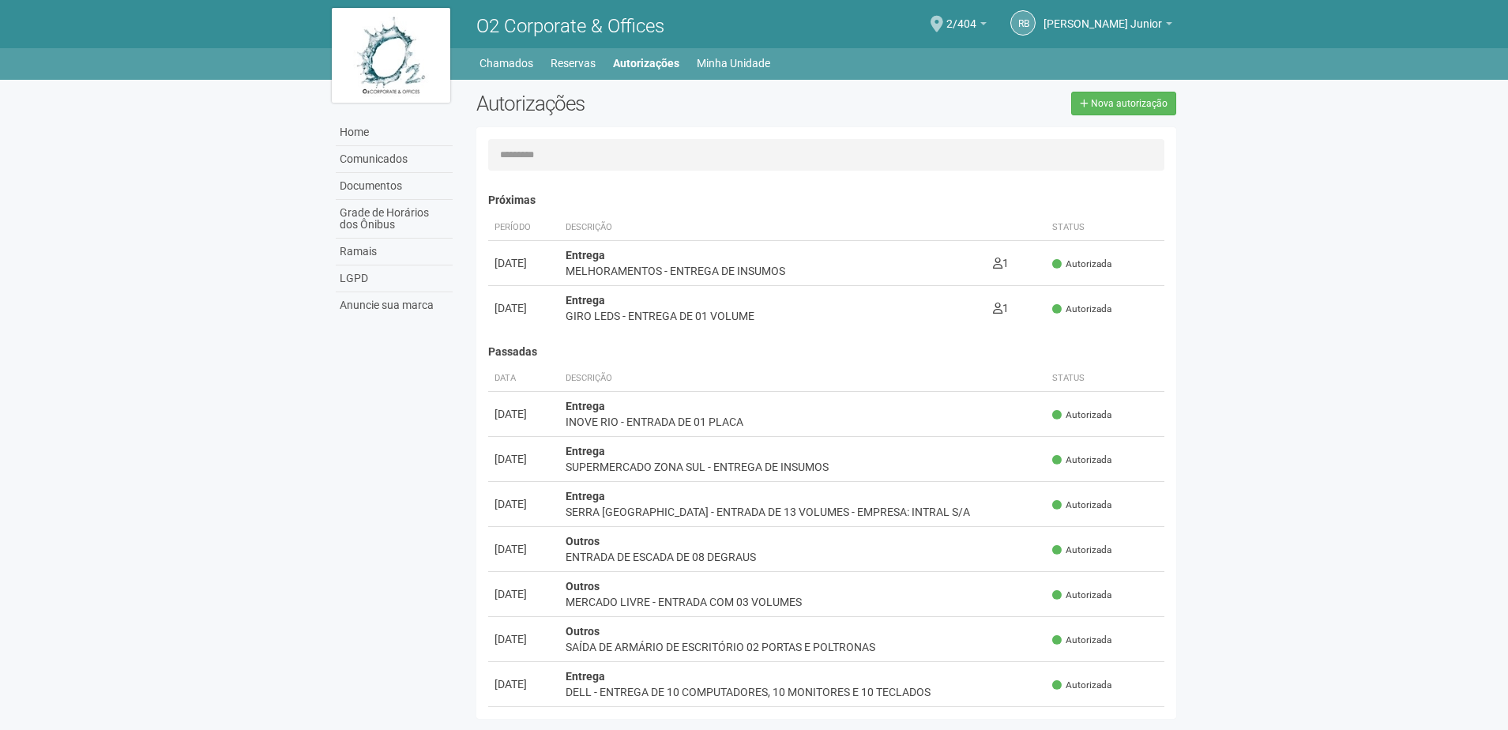  I want to click on div: SUPERMERCADO ZONA SUL - ENTREGA DE INSUMOS, so click(803, 467).